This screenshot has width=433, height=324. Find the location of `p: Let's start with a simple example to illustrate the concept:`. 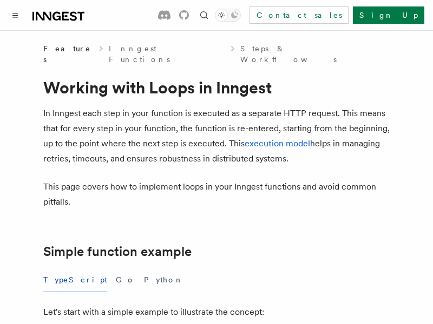

p: Let's start with a simple example to illustrate the concept: is located at coordinates (216, 313).